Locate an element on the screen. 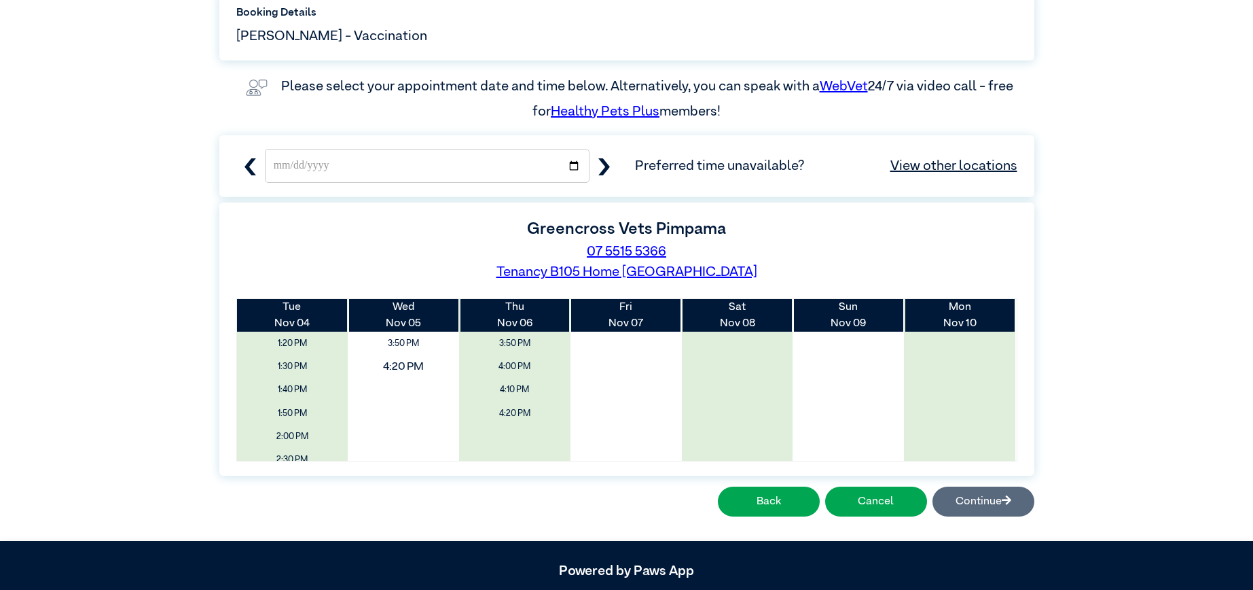 The height and width of the screenshot is (590, 1253). span: 1:40 PM is located at coordinates (293, 389).